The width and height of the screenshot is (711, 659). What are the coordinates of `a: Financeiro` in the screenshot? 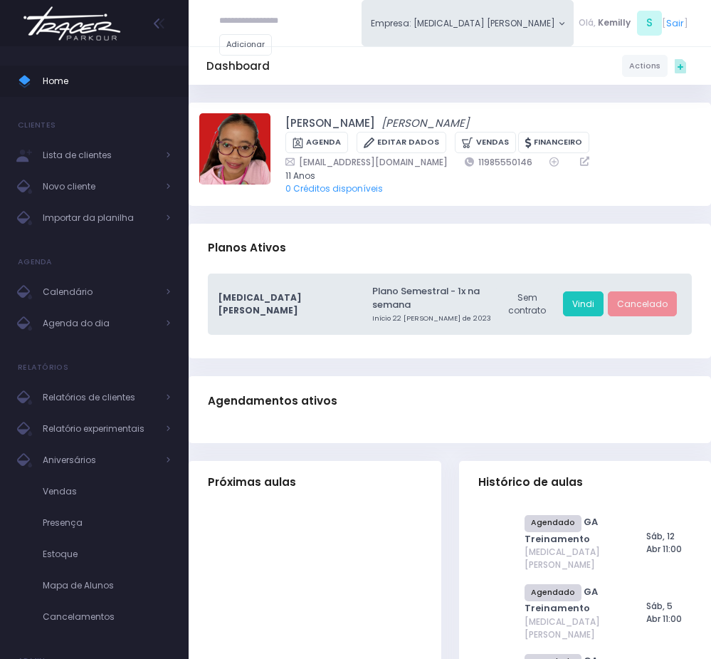 It's located at (554, 142).